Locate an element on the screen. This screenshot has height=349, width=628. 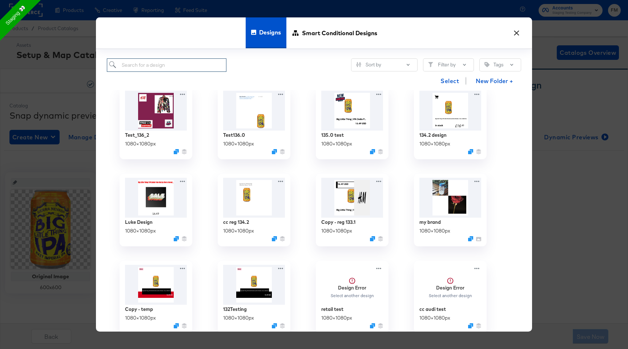
div: 132Testing1080×1080pxDuplicate is located at coordinates (254, 297).